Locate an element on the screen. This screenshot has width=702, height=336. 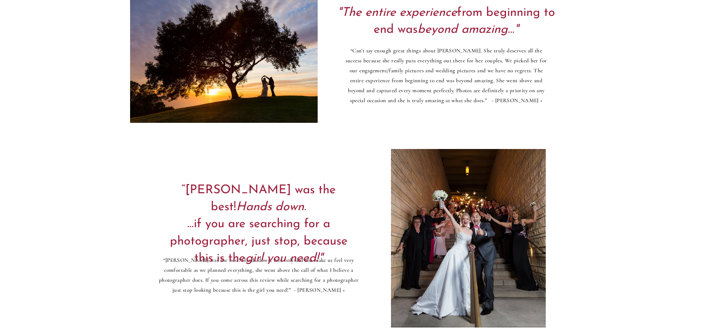
i: girl you need!" is located at coordinates (284, 258).